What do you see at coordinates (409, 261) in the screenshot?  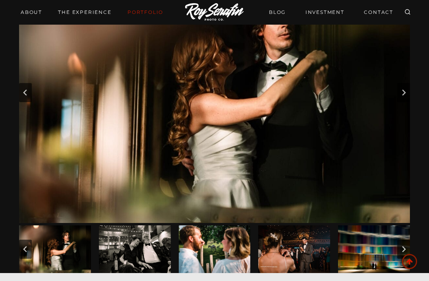 I see `a: Scroll to top` at bounding box center [409, 261].